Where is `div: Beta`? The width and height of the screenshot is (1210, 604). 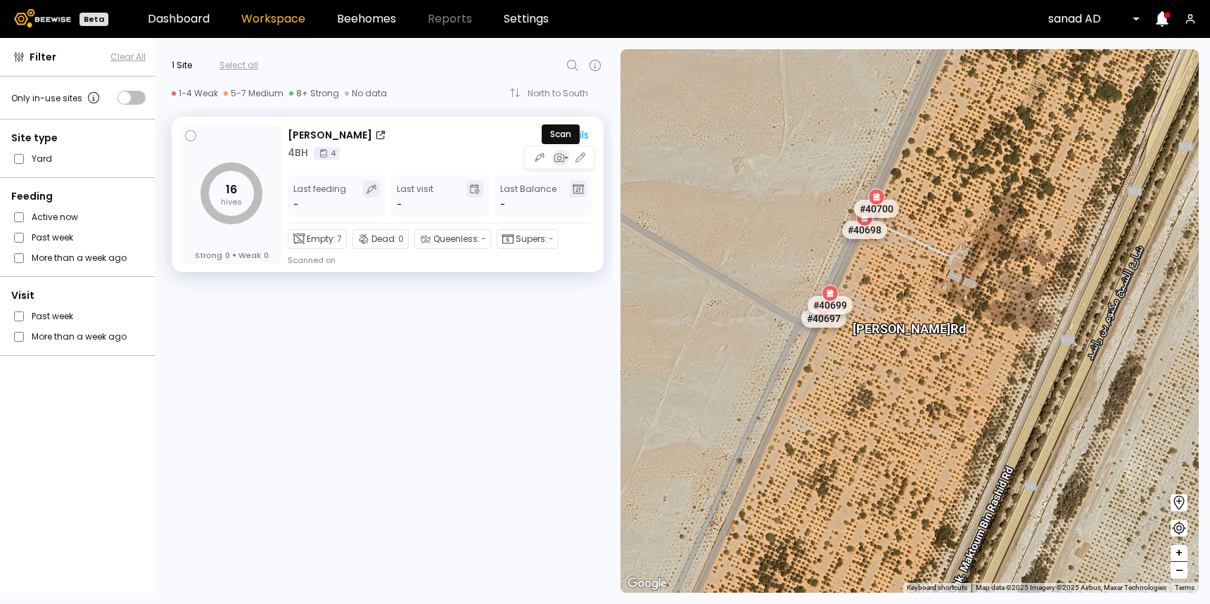
div: Beta is located at coordinates (94, 19).